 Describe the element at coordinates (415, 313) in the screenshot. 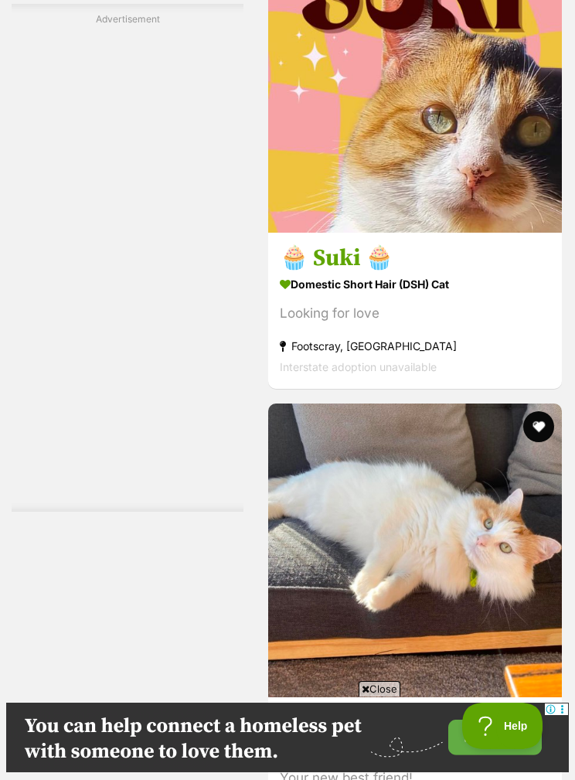

I see `div: Looking for love` at that location.